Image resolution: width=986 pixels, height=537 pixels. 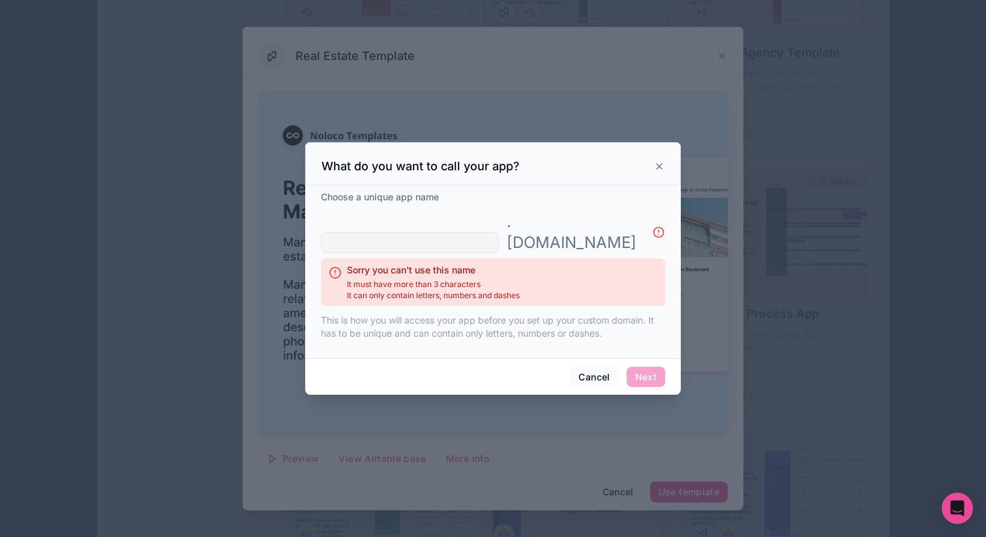 What do you see at coordinates (433, 270) in the screenshot?
I see `h2: Sorry you can't use this name` at bounding box center [433, 270].